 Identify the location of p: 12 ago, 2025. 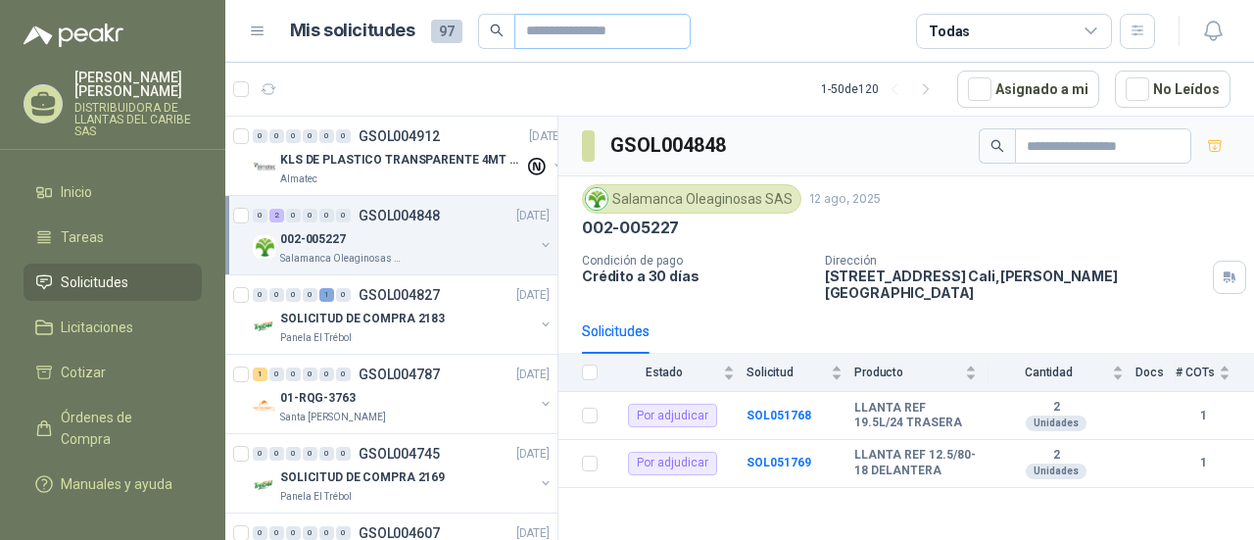
(844, 199).